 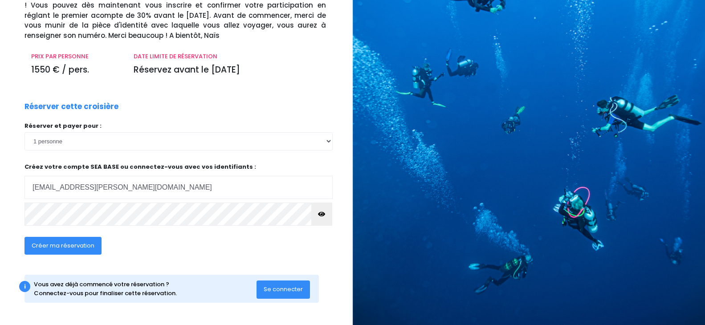 What do you see at coordinates (179, 126) in the screenshot?
I see `p: Réserver et payer pour :` at bounding box center [179, 126].